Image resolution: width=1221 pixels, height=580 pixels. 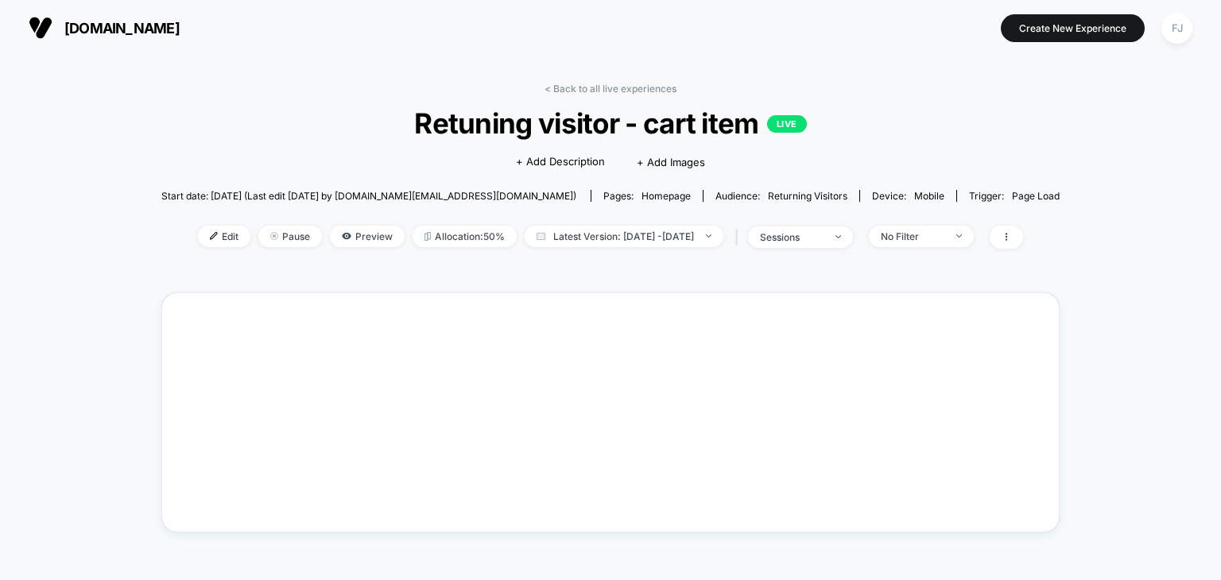 I want to click on span: Device:, so click(x=908, y=196).